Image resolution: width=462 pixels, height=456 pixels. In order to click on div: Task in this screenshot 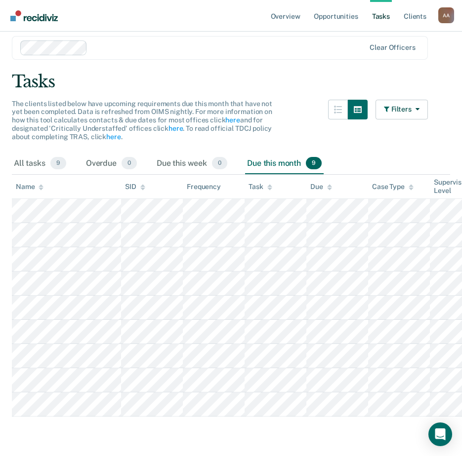, I will do `click(260, 187)`.